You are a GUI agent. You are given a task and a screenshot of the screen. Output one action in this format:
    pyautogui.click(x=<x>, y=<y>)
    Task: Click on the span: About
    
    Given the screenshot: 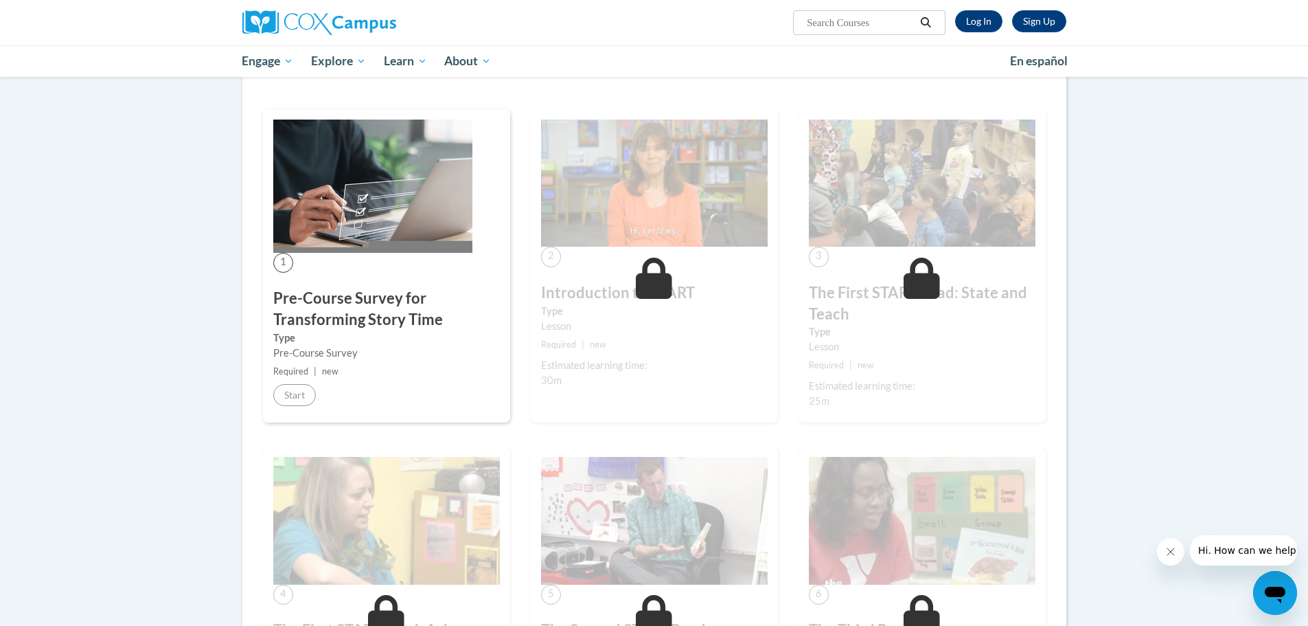 What is the action you would take?
    pyautogui.click(x=468, y=61)
    